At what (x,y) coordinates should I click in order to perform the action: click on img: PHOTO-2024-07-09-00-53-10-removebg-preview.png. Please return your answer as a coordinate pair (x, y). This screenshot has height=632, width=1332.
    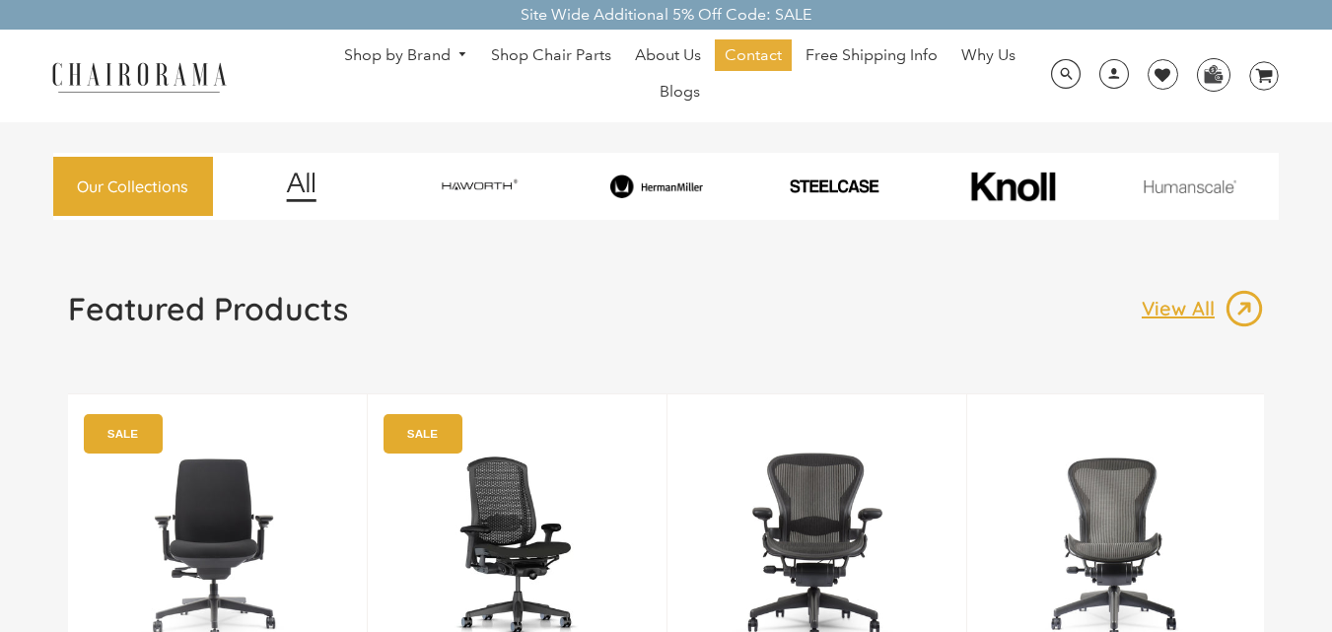
    Looking at the image, I should click on (834, 185).